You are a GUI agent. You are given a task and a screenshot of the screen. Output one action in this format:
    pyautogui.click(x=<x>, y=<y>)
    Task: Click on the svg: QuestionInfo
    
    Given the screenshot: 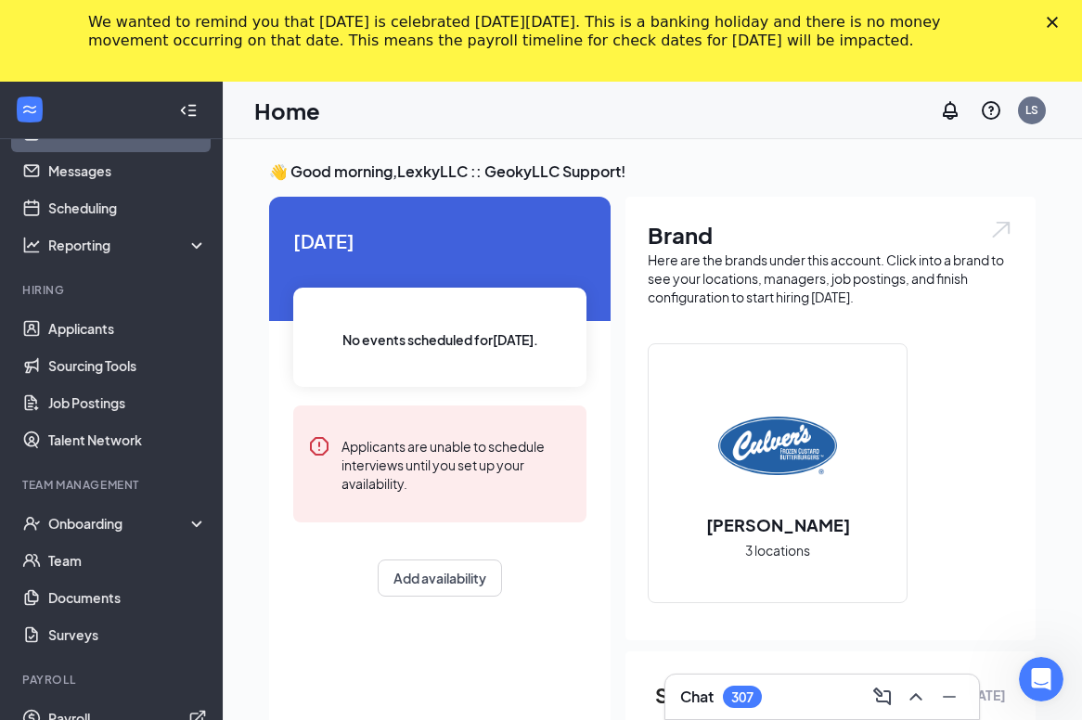 What is the action you would take?
    pyautogui.click(x=991, y=110)
    